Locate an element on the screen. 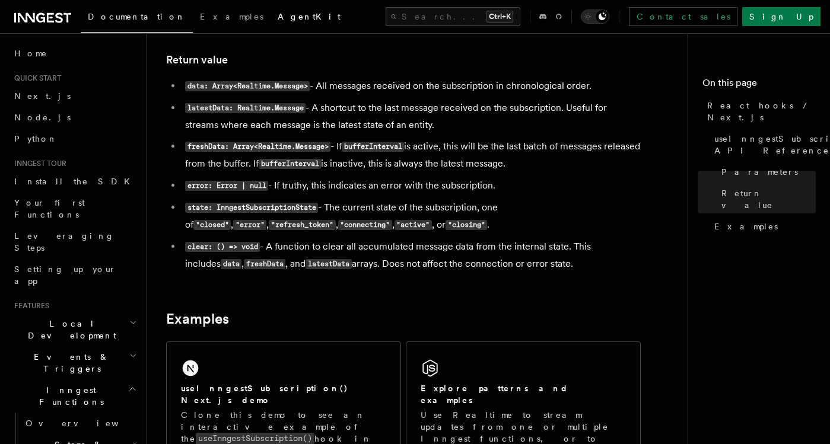 The height and width of the screenshot is (444, 830). code: "connecting" is located at coordinates (365, 225).